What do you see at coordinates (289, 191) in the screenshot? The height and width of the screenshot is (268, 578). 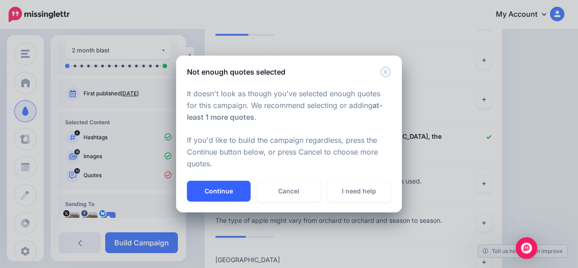 I see `a: Cancel` at bounding box center [289, 191].